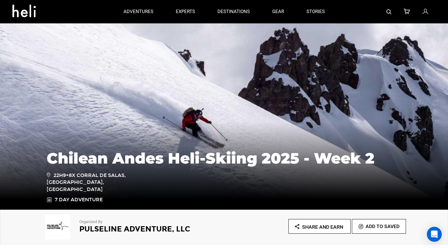  I want to click on span: Share and Earn, so click(323, 227).